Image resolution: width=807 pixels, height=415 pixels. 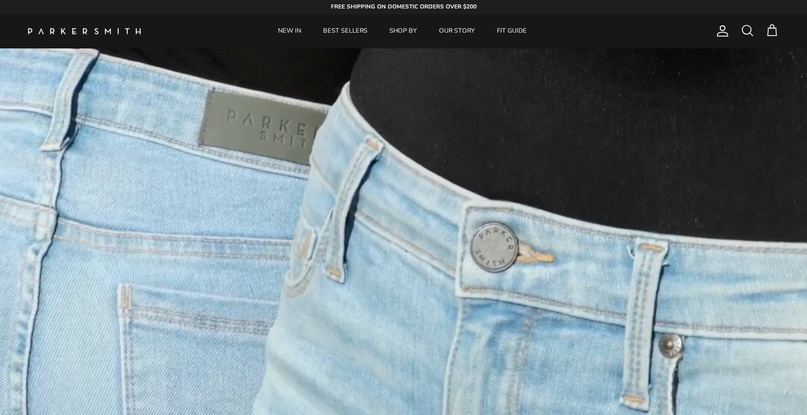 What do you see at coordinates (720, 31) in the screenshot?
I see `a: Account` at bounding box center [720, 31].